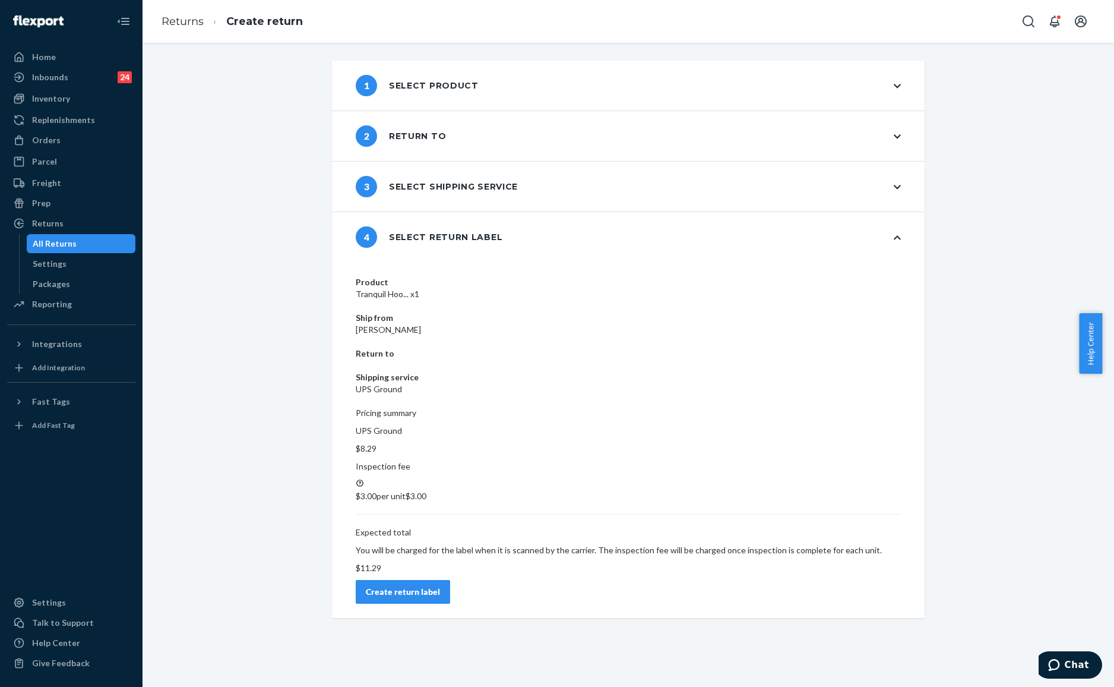  I want to click on div: Inbounds, so click(50, 77).